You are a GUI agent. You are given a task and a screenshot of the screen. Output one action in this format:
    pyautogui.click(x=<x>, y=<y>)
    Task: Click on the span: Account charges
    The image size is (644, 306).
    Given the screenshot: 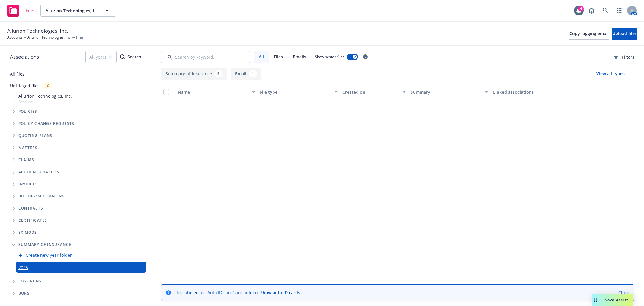 What is the action you would take?
    pyautogui.click(x=39, y=172)
    